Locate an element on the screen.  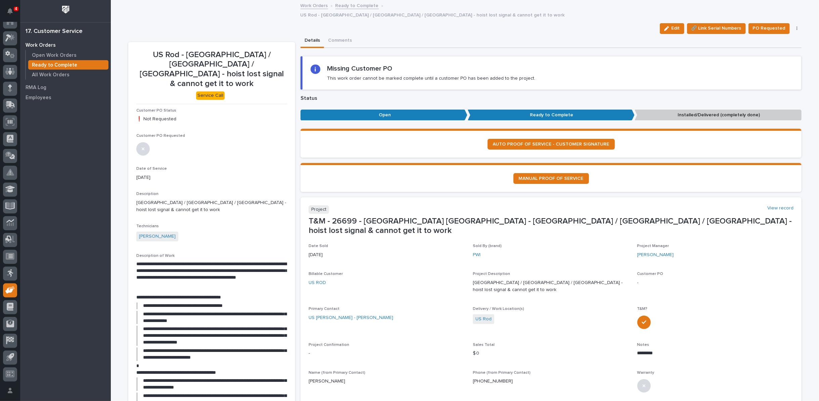
p: Employees is located at coordinates (38, 98).